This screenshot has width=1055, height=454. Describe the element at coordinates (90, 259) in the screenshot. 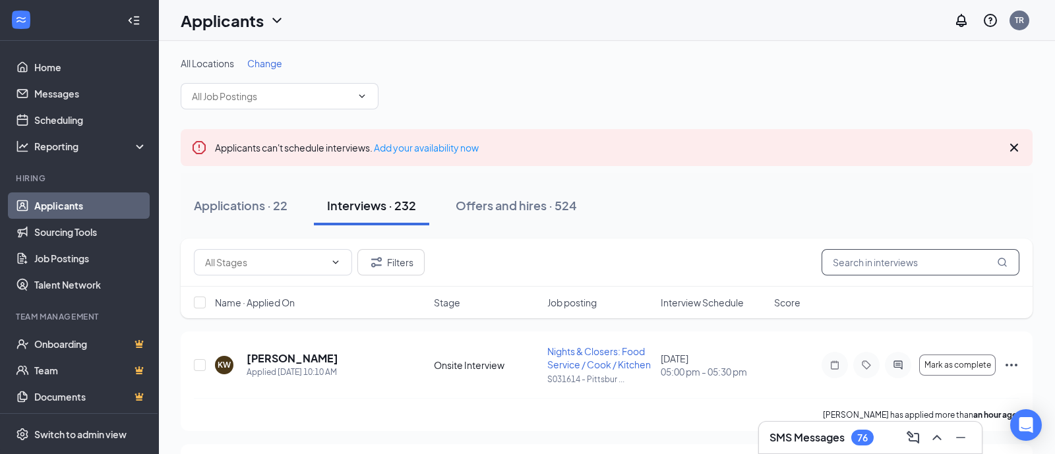

I see `a: Job Postings` at that location.